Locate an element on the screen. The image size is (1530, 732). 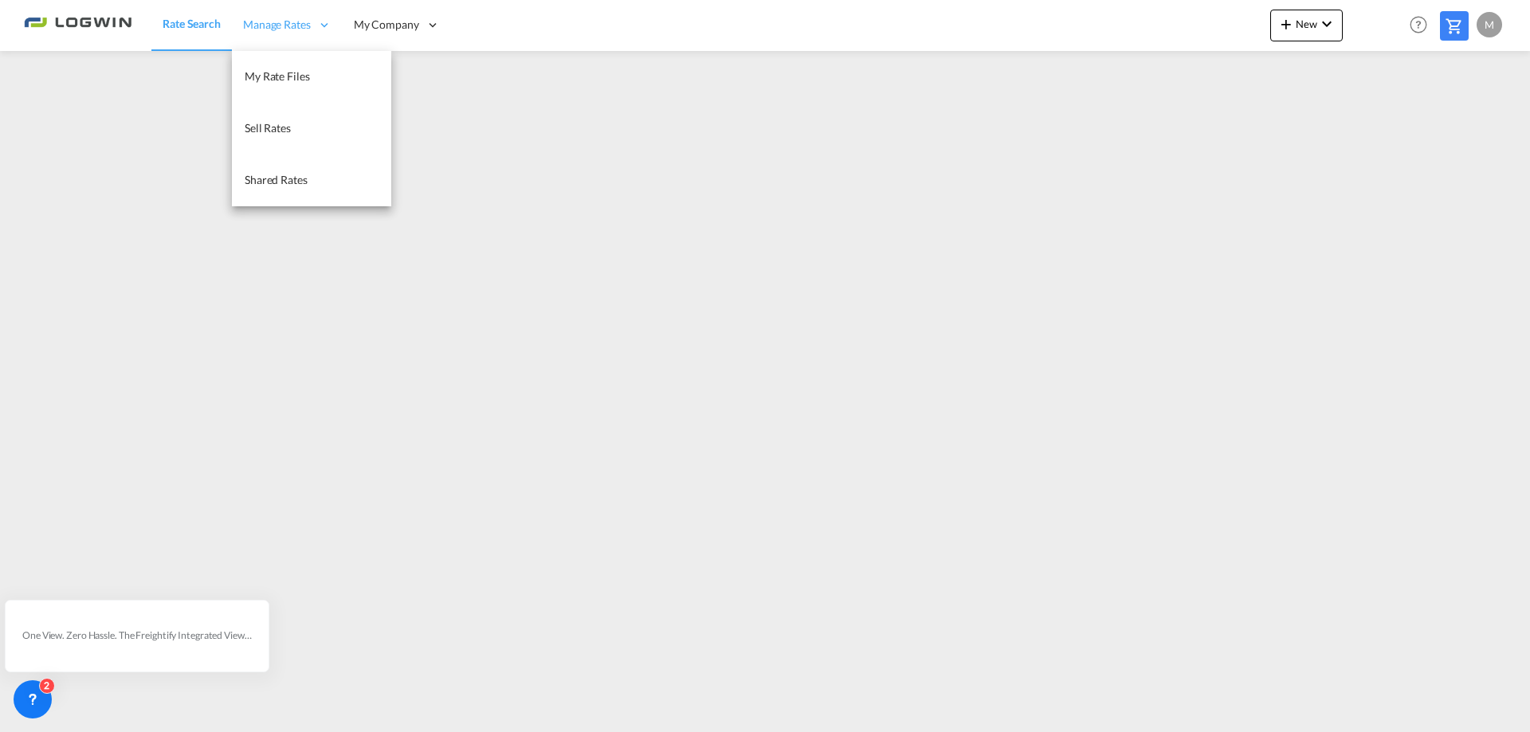
md-icon: icon-chevron-down is located at coordinates (1327, 24).